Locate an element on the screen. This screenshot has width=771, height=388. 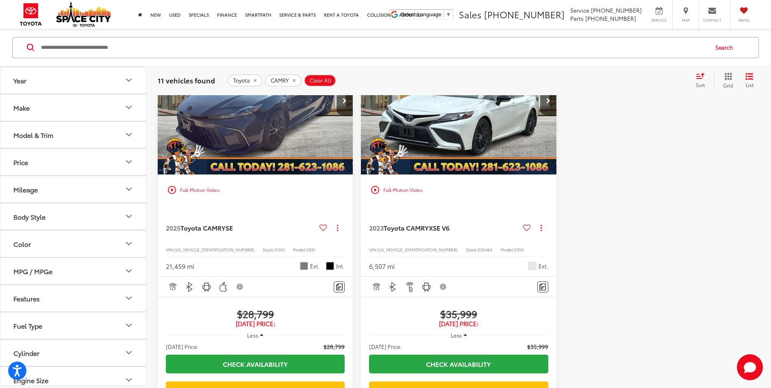
img: 2025 Toyota CAMRY SE FWD is located at coordinates (255, 101).